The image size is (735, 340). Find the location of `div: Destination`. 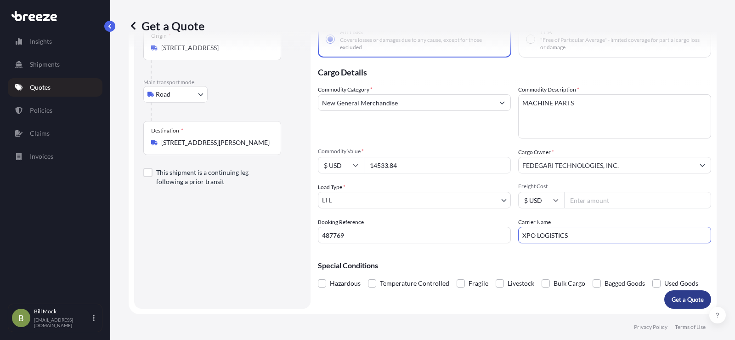

div: Destination is located at coordinates (167, 130).